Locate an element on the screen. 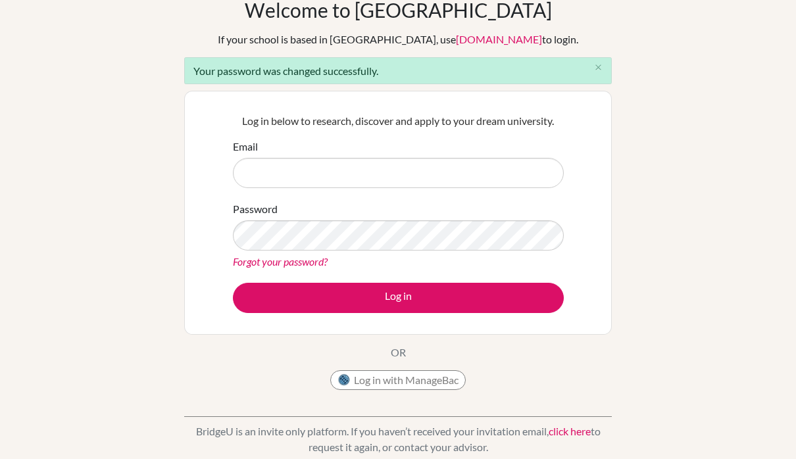  p: Log in below to research, discover and apply to your dream university. is located at coordinates (398, 121).